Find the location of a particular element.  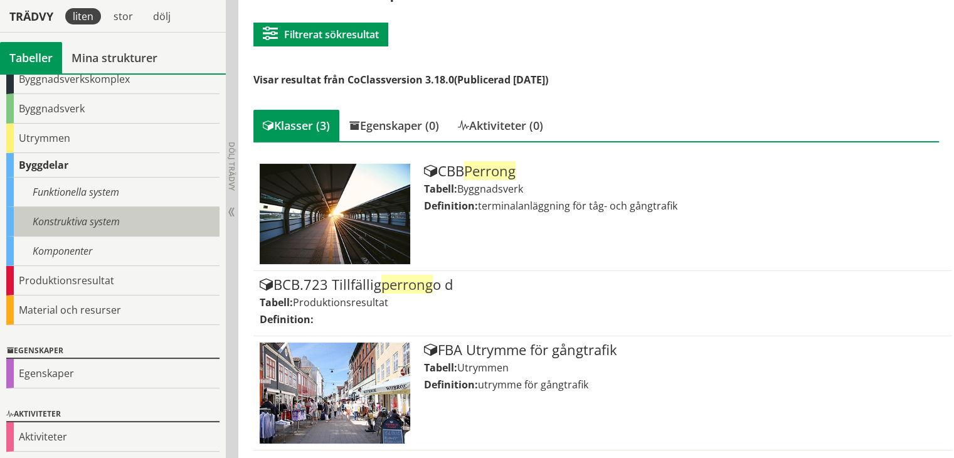

div: Egenskaper (0) is located at coordinates (394, 125).